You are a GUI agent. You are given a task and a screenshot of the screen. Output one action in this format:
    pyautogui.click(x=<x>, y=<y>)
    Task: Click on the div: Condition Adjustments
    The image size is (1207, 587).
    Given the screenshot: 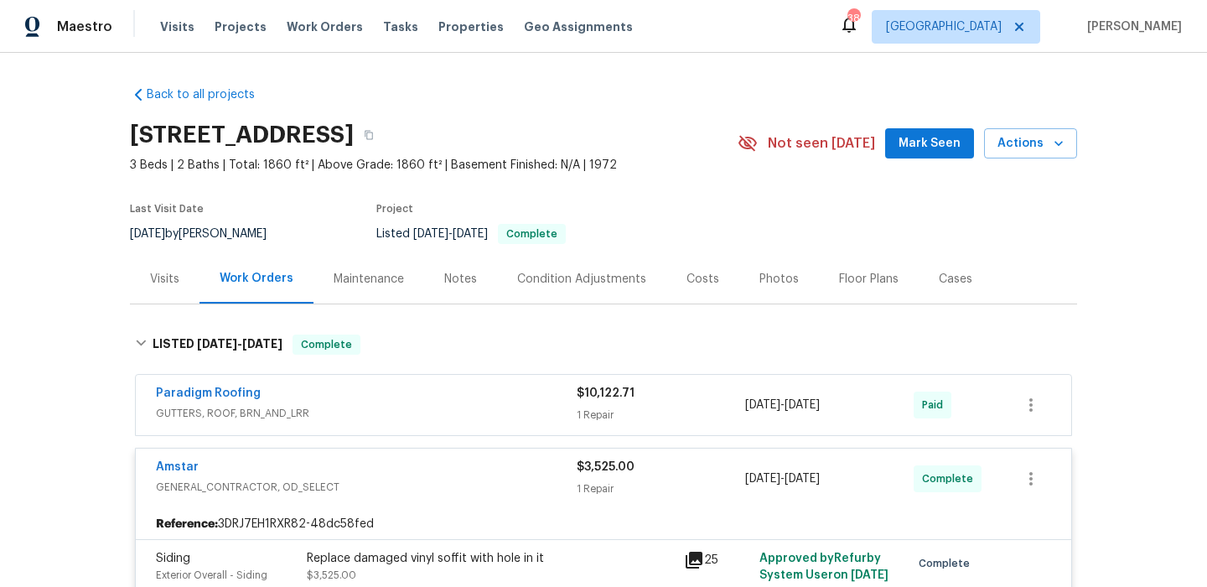 What is the action you would take?
    pyautogui.click(x=582, y=279)
    